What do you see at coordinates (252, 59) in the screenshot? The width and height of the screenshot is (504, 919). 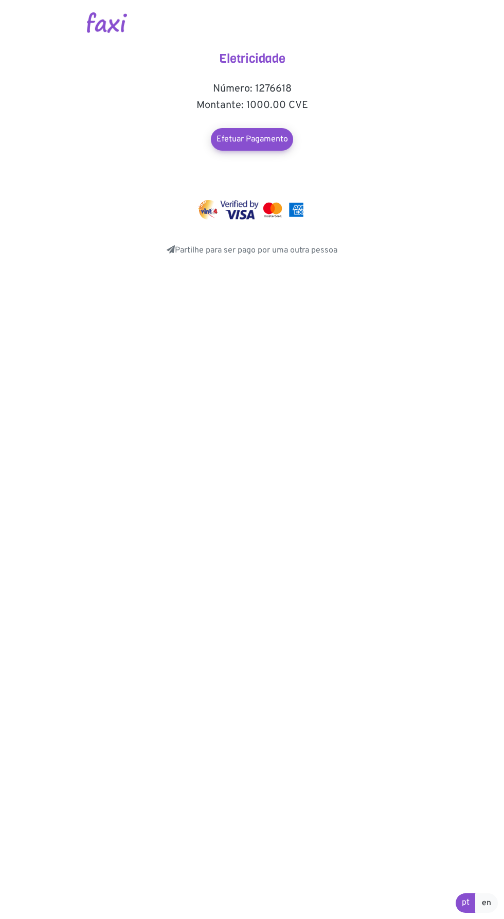 I see `h4: Eletricidade` at bounding box center [252, 59].